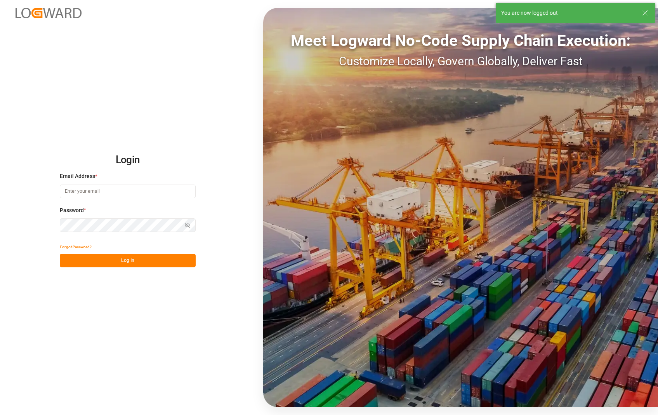  What do you see at coordinates (568, 13) in the screenshot?
I see `div: You are now logged out` at bounding box center [568, 13].